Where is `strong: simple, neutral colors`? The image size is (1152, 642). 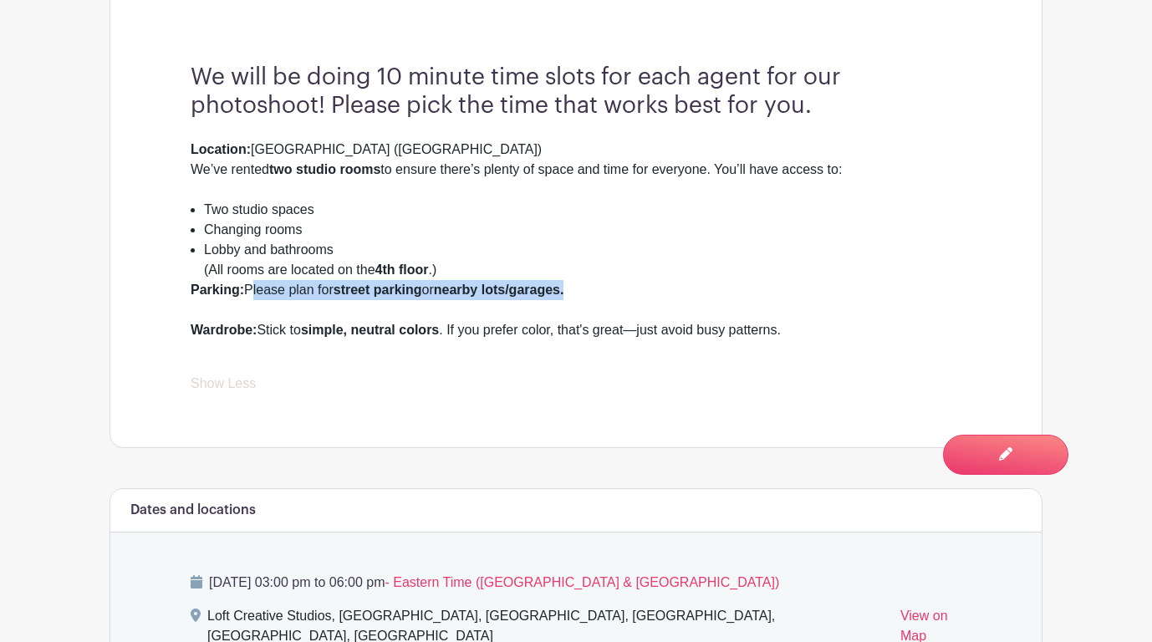 strong: simple, neutral colors is located at coordinates (370, 329).